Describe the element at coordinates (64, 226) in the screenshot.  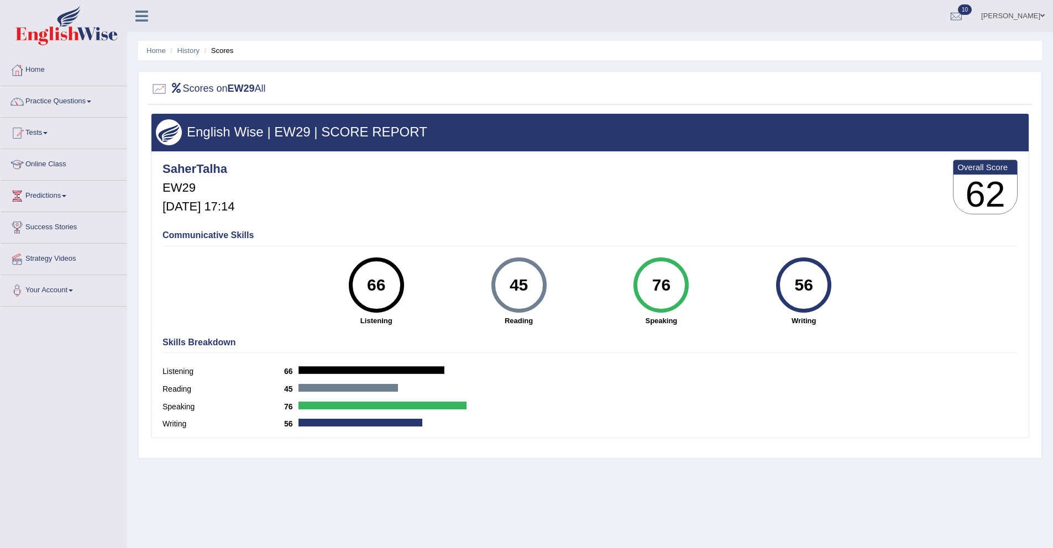
I see `a: Success Stories` at that location.